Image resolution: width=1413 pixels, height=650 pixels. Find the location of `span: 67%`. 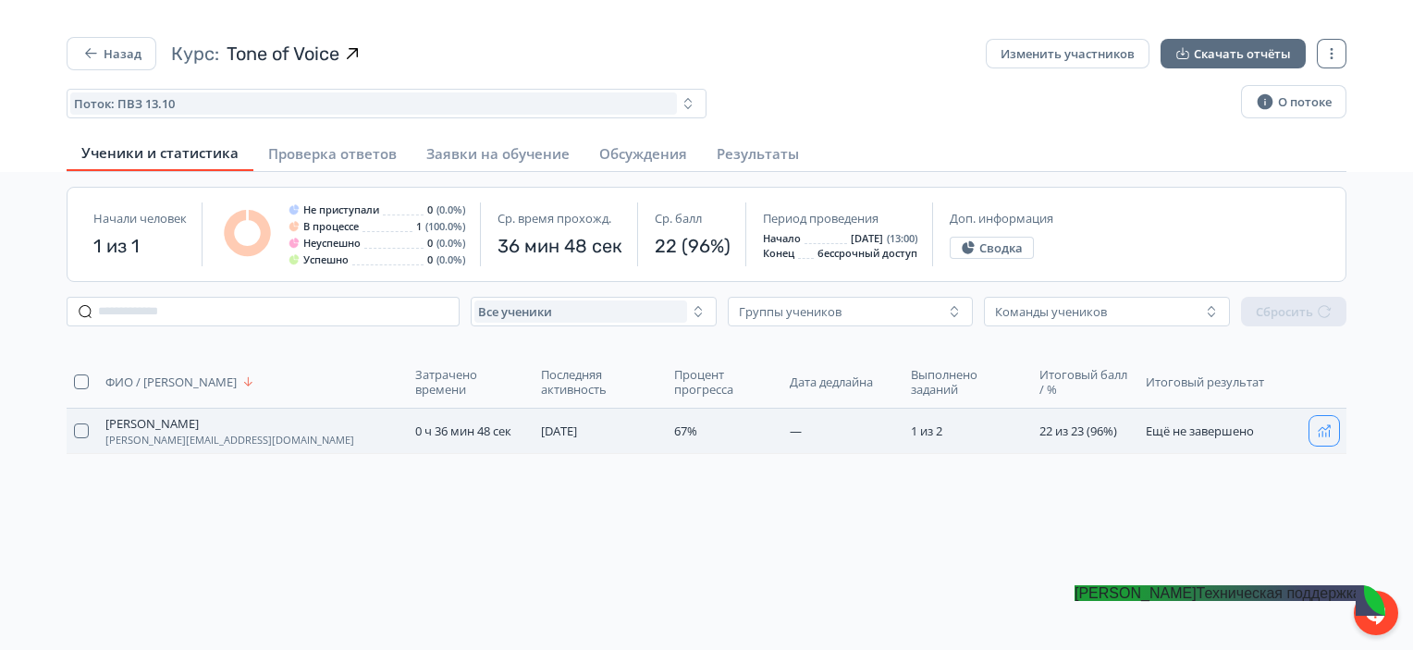

span: 67% is located at coordinates (685, 431).